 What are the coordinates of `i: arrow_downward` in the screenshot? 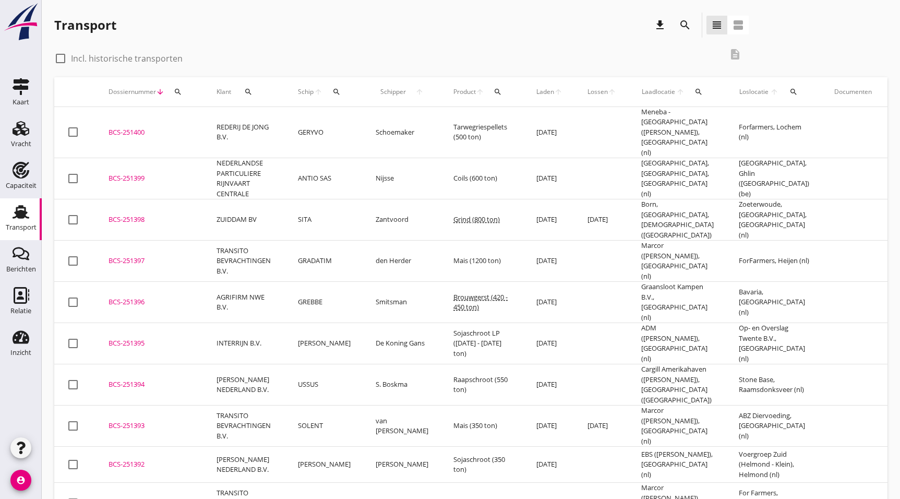 It's located at (160, 92).